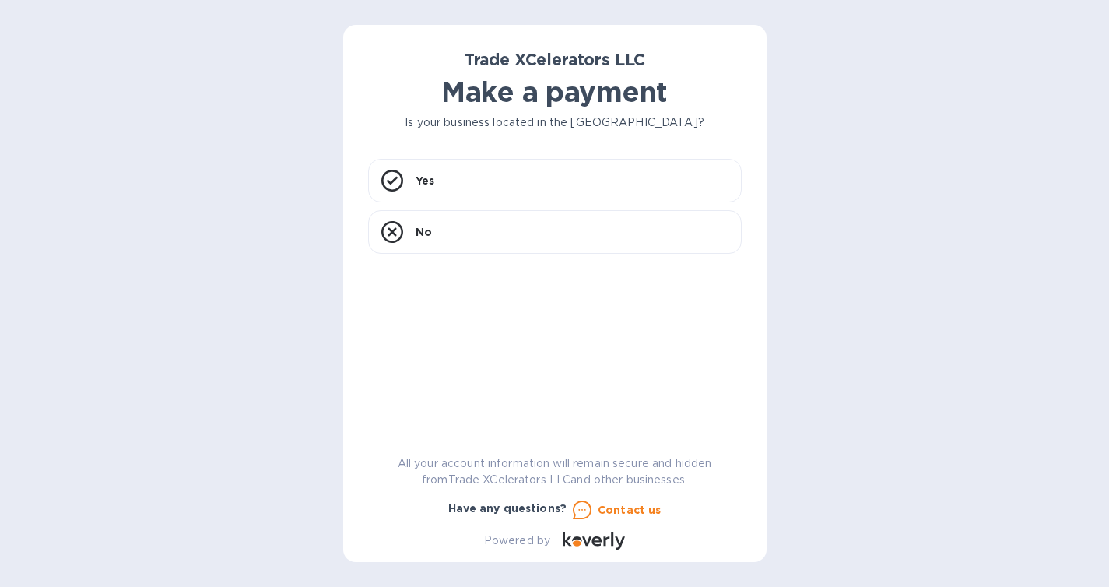 The width and height of the screenshot is (1109, 587). I want to click on p: No, so click(424, 232).